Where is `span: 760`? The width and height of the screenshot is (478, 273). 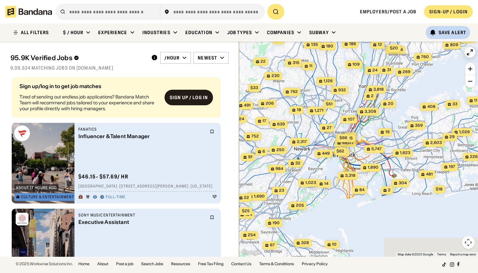 span: 760 is located at coordinates (425, 57).